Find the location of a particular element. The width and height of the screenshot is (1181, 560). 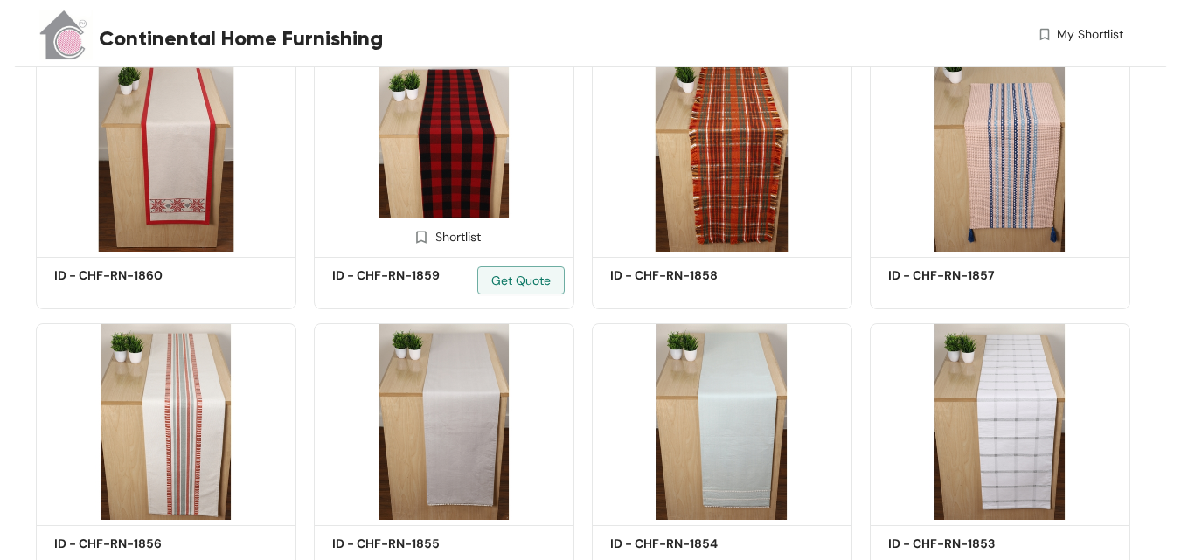

h5: ID - CHF-RN-1855 is located at coordinates (406, 544).